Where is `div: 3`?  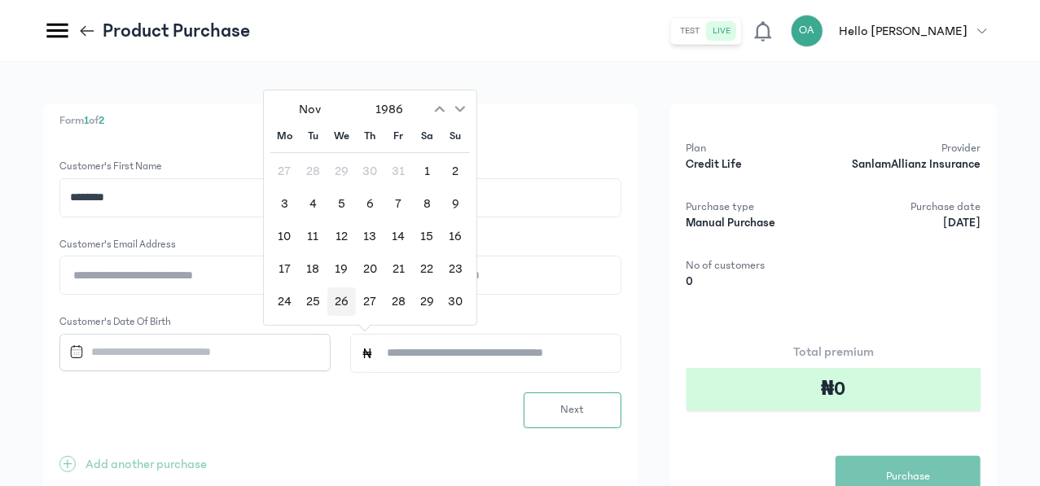 div: 3 is located at coordinates (284, 204).